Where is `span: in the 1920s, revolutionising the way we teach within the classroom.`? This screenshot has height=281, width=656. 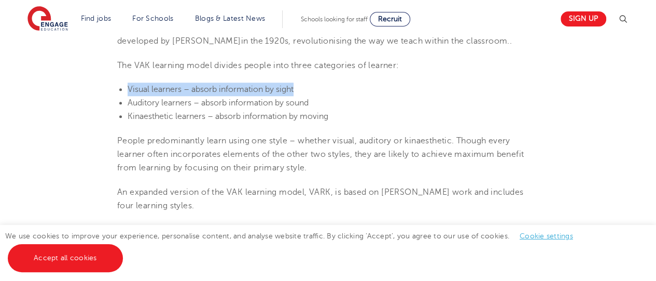
span: in the 1920s, revolutionising the way we teach within the classroom. is located at coordinates (375, 41).